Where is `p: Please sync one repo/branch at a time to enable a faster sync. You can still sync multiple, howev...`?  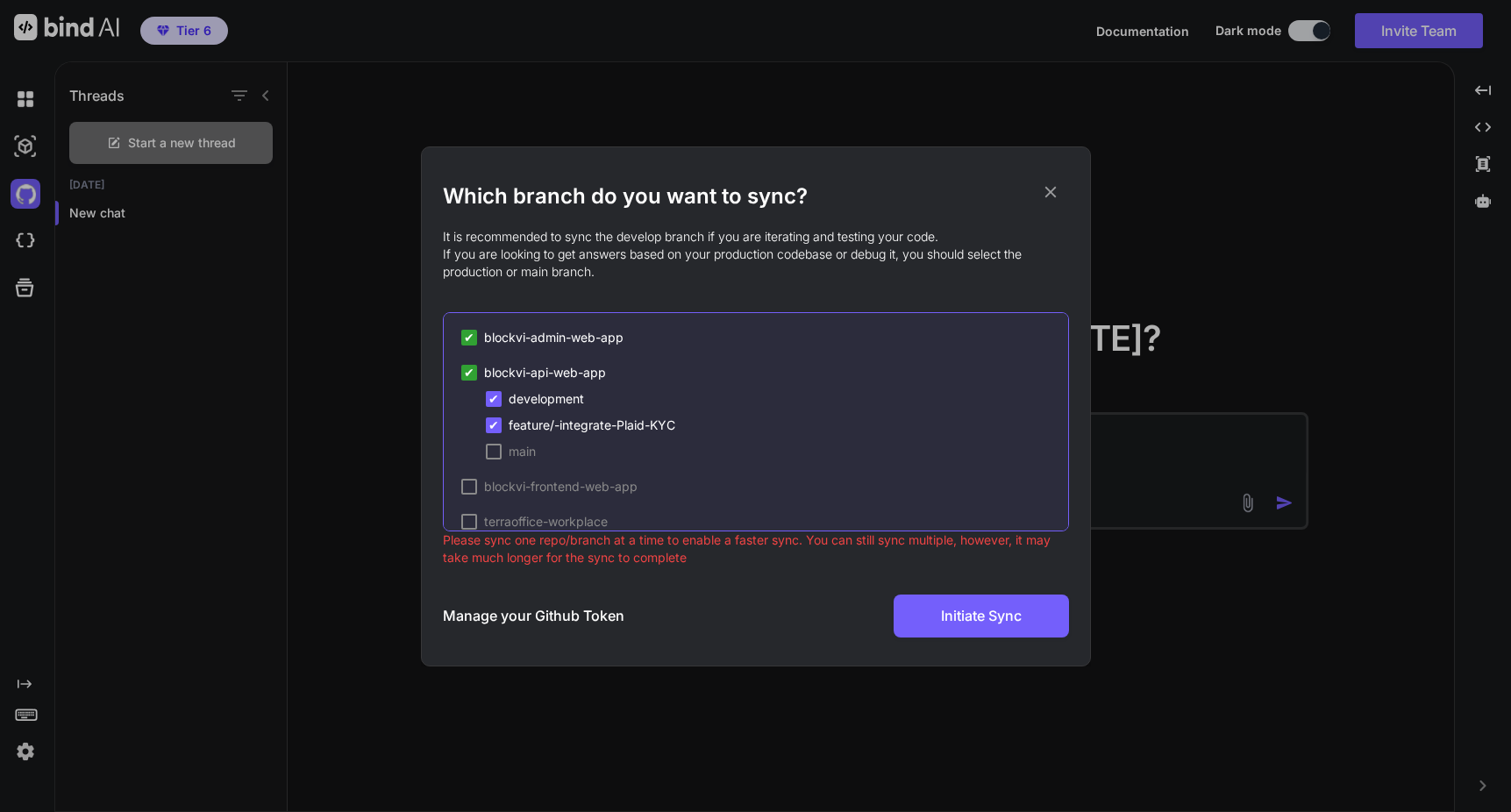
p: Please sync one repo/branch at a time to enable a faster sync. You can still sync multiple, howev... is located at coordinates (756, 549).